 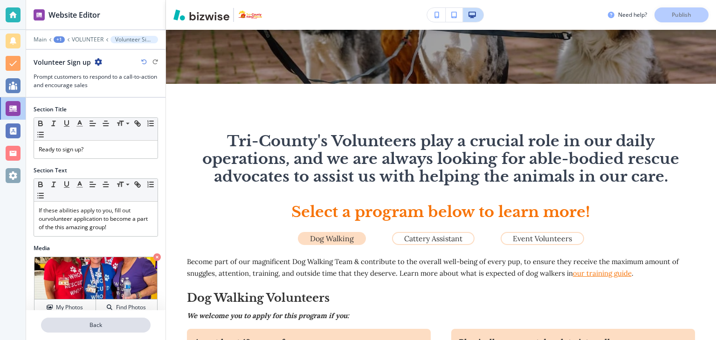 What do you see at coordinates (39, 15) in the screenshot?
I see `img: editor icon` at bounding box center [39, 15].